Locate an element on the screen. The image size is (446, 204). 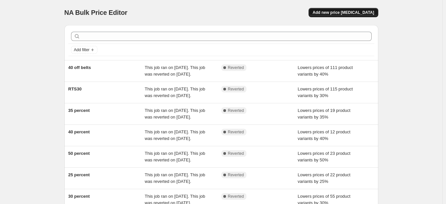
span: Lowers prices of 19 product variants by 35% is located at coordinates (324, 114).